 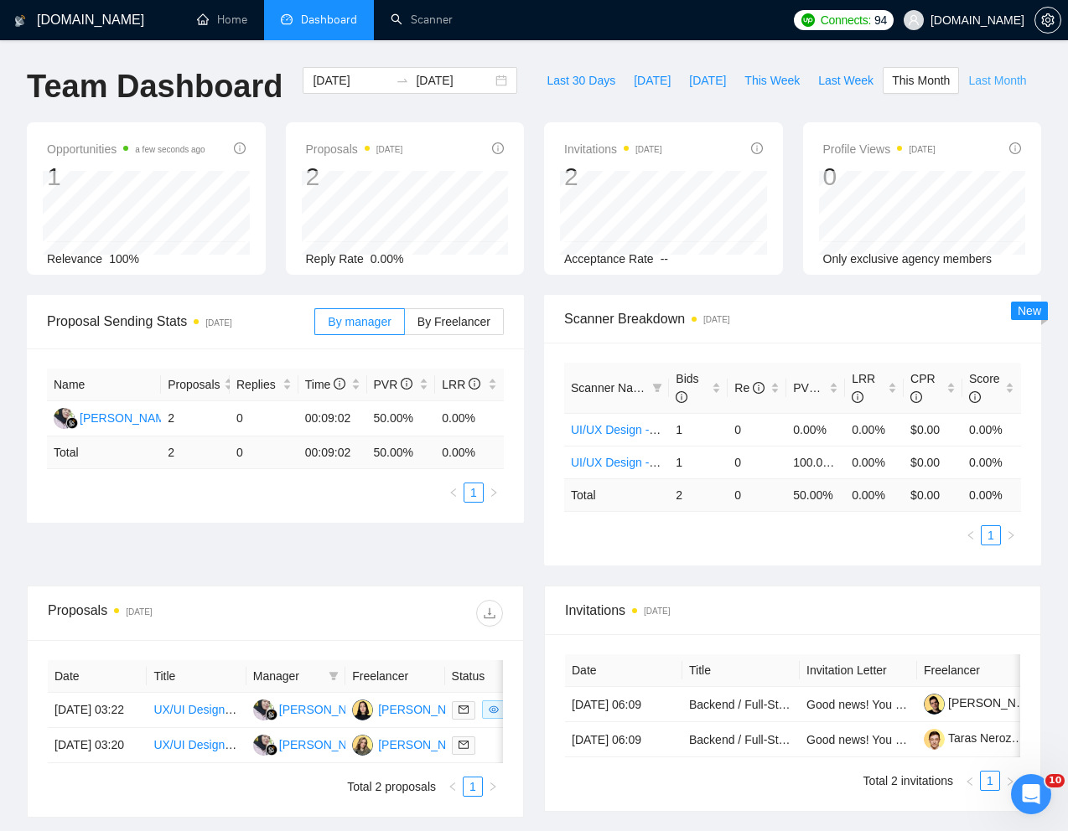 I want to click on button: Last Week, so click(x=846, y=80).